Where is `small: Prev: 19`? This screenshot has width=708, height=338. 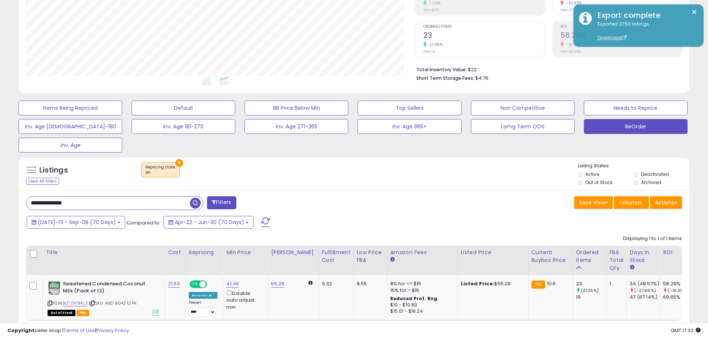 small: Prev: 19 is located at coordinates (429, 52).